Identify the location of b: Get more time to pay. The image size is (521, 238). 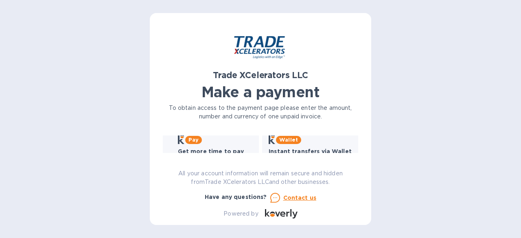
(211, 152).